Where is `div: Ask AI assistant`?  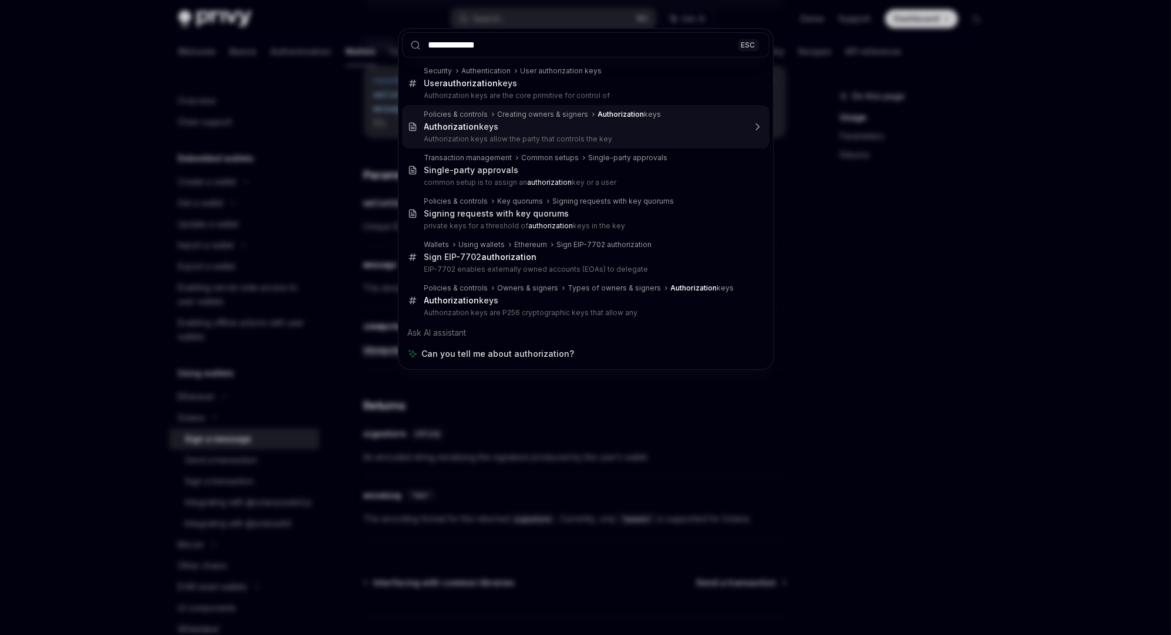 div: Ask AI assistant is located at coordinates (586, 333).